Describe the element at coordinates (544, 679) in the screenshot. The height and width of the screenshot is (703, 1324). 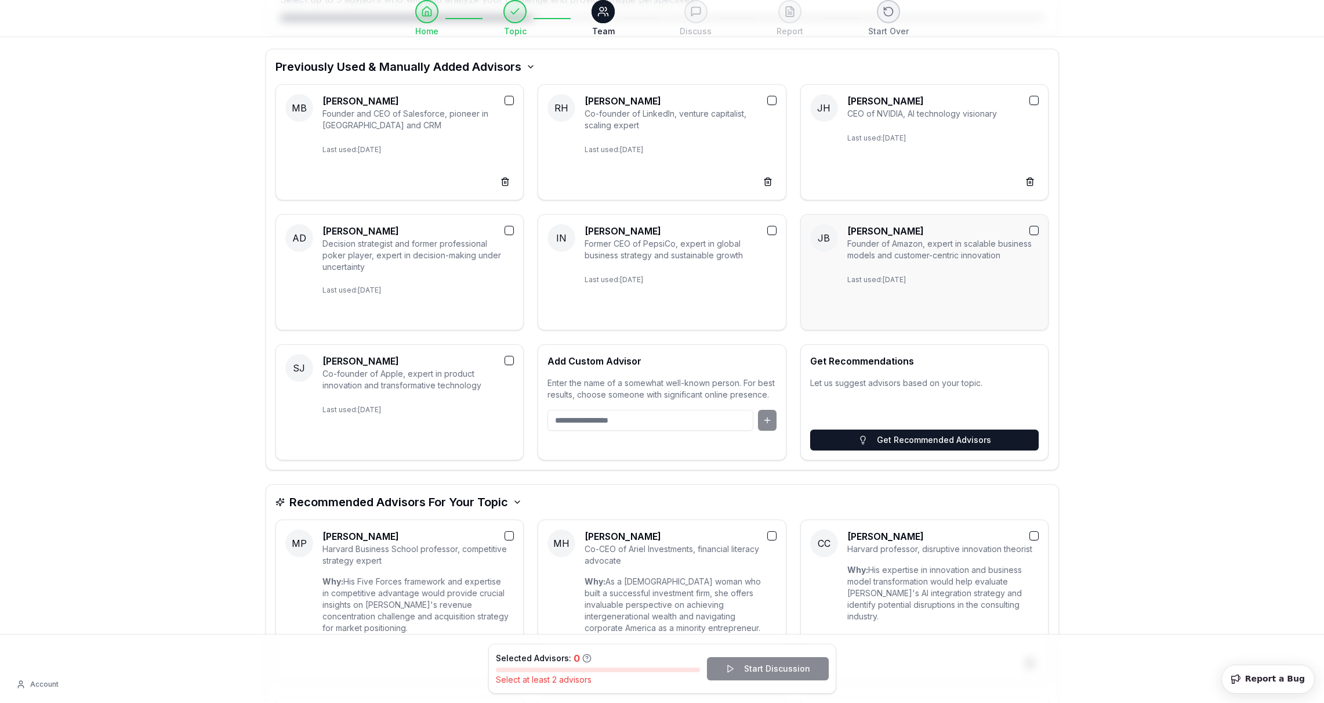
I see `span: Select at least 2 advisors` at that location.